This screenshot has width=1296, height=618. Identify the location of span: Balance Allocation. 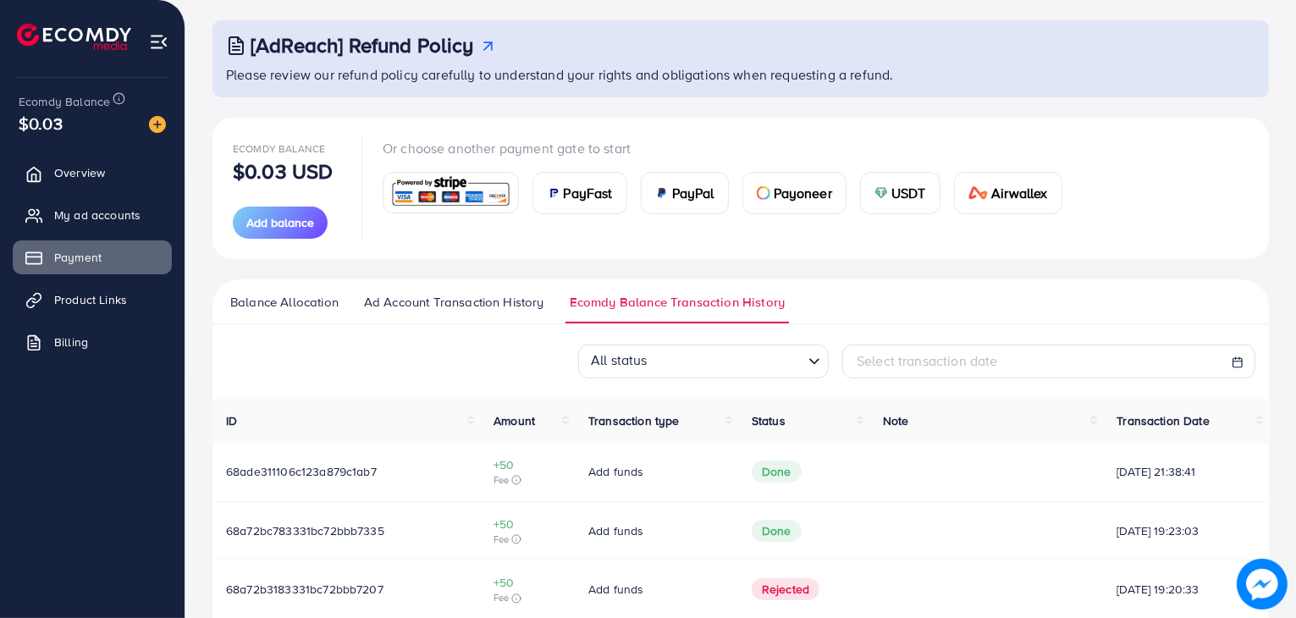
(284, 302).